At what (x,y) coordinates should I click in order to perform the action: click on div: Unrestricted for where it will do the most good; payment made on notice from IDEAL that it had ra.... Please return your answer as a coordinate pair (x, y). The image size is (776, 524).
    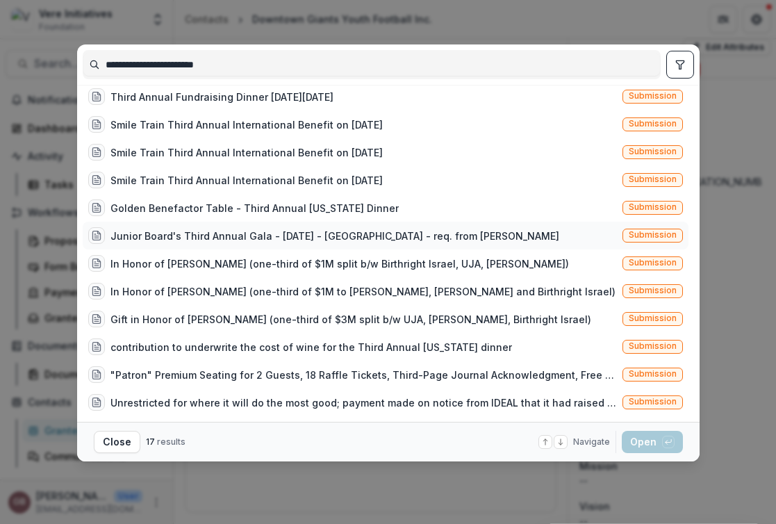
    Looking at the image, I should click on (363, 402).